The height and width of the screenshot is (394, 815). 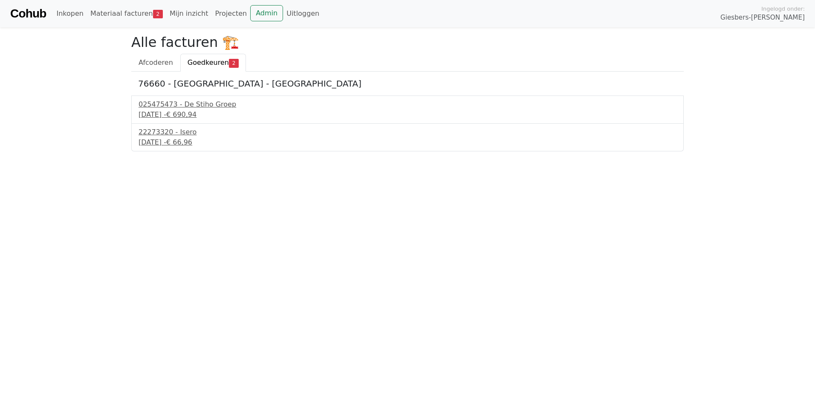 What do you see at coordinates (407, 42) in the screenshot?
I see `h2: Alle facturen 🏗️` at bounding box center [407, 42].